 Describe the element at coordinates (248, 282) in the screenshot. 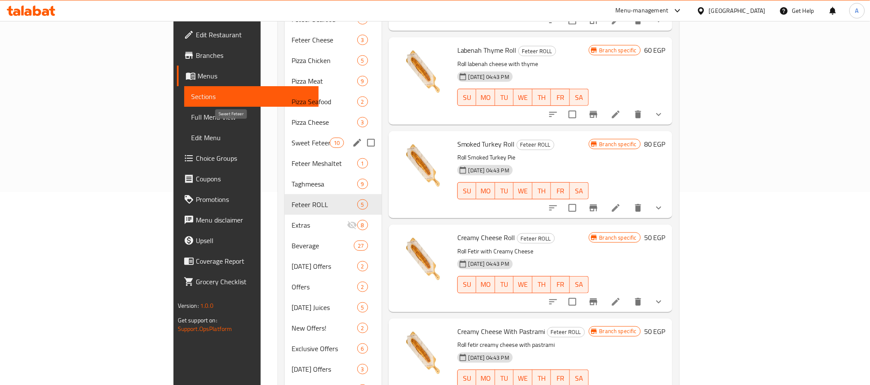

I see `a: Grocery Checklist` at that location.